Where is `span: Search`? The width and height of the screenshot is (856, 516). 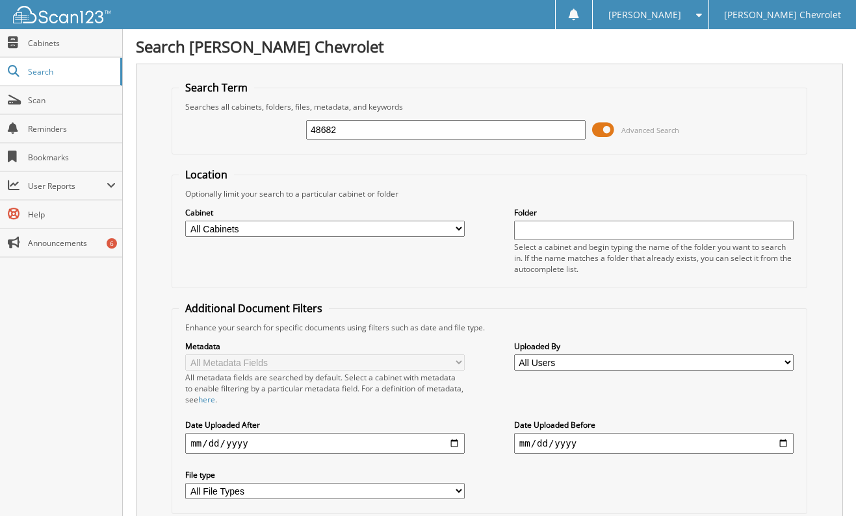 span: Search is located at coordinates (71, 71).